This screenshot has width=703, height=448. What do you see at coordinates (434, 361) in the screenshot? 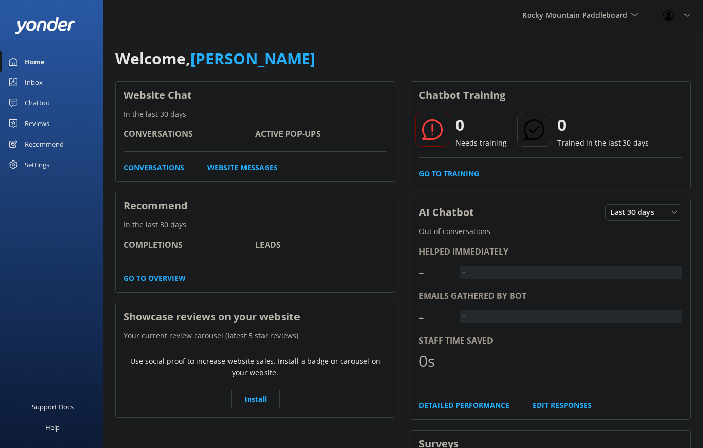
I see `div: 0s` at bounding box center [434, 361].